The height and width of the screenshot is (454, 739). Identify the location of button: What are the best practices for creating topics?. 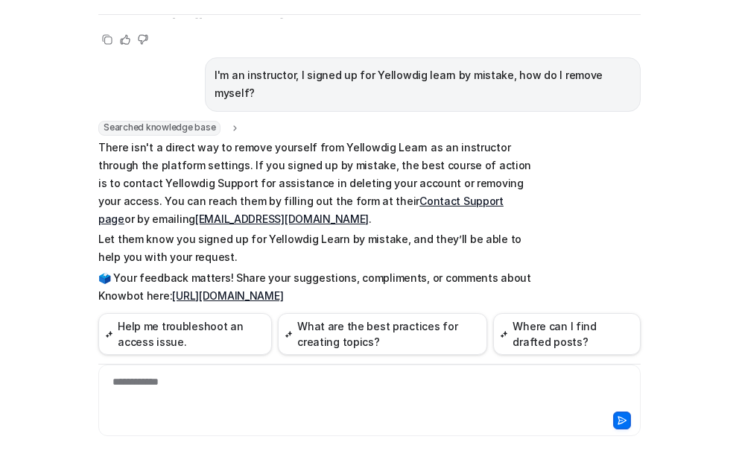
(382, 334).